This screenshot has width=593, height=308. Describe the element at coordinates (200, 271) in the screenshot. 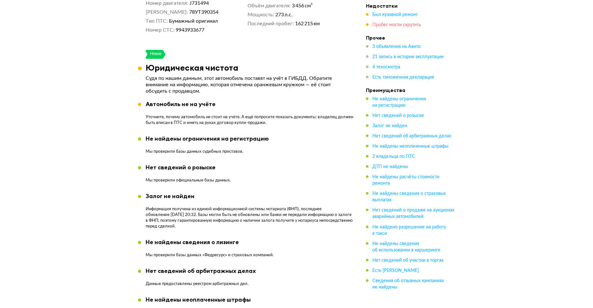

I see `div: Нет сведений об арбитражных делах` at that location.